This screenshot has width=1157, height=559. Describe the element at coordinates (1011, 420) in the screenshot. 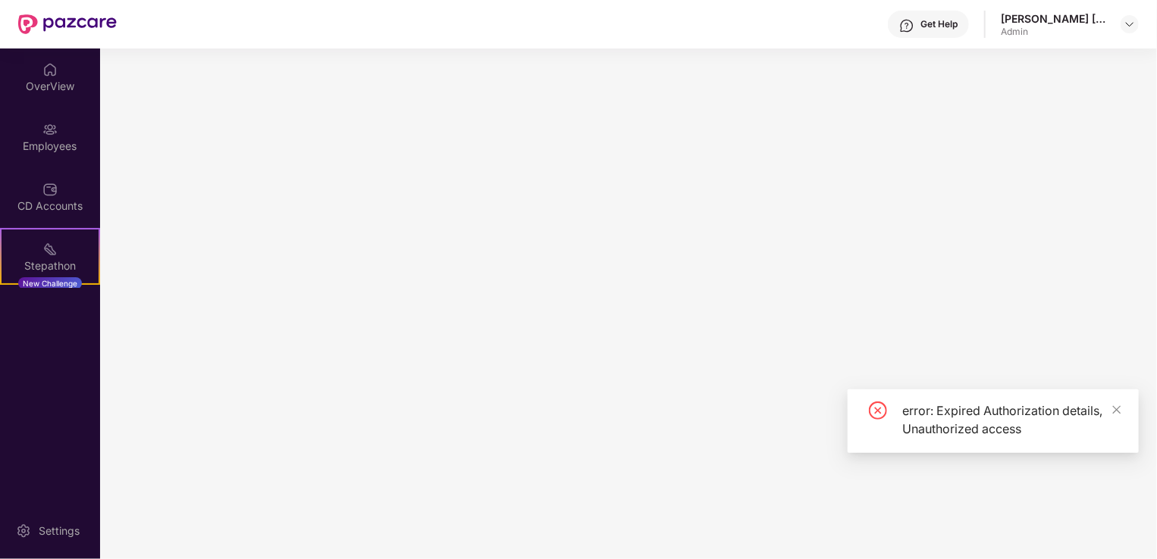

I see `div: error: Expired Authorization details, Unauthorized access` at that location.